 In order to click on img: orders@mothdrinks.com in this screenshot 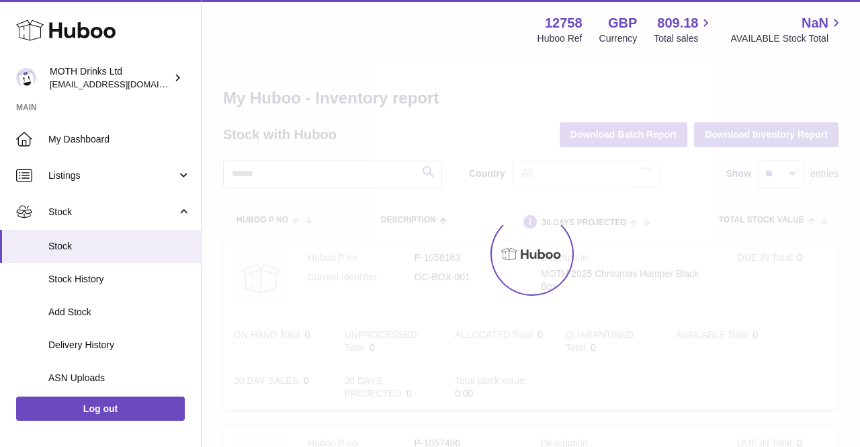, I will do `click(26, 78)`.